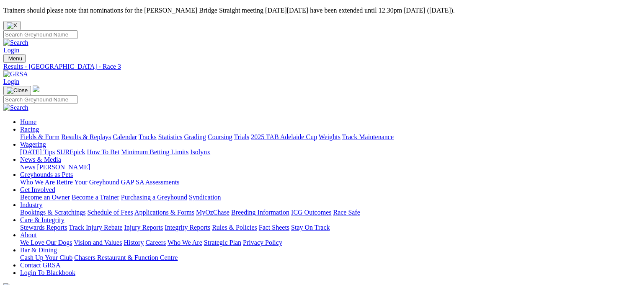  I want to click on a: Integrity Reports, so click(187, 227).